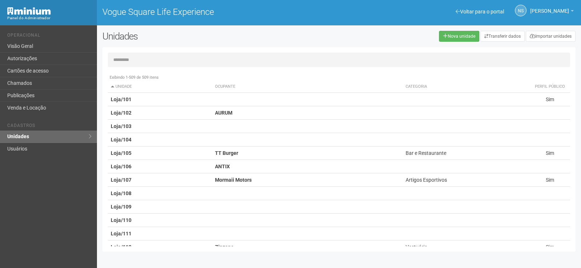 The width and height of the screenshot is (581, 268). I want to click on span: Nicolle Silva, so click(549, 7).